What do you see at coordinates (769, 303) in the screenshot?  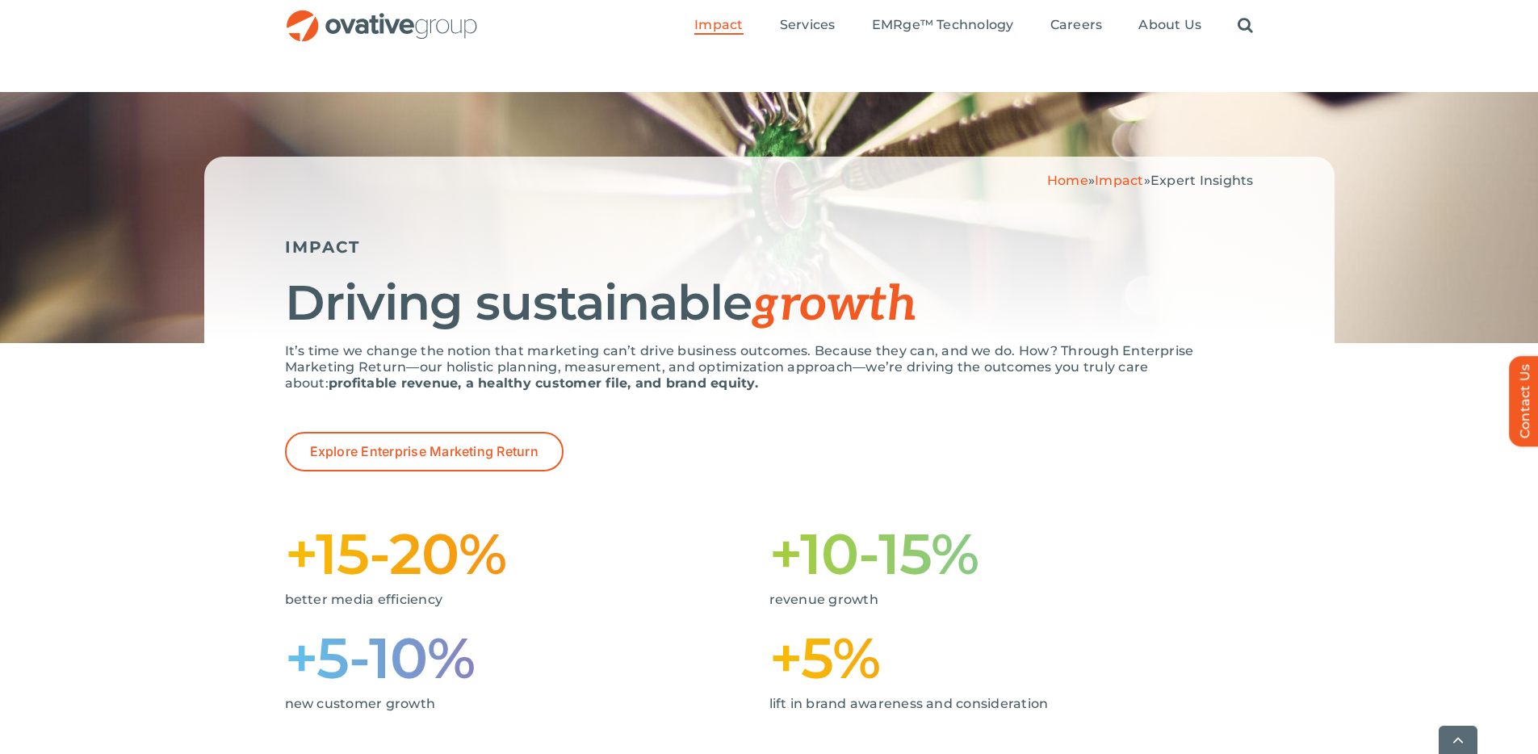 I see `h1: Driving sustainable` at bounding box center [769, 303].